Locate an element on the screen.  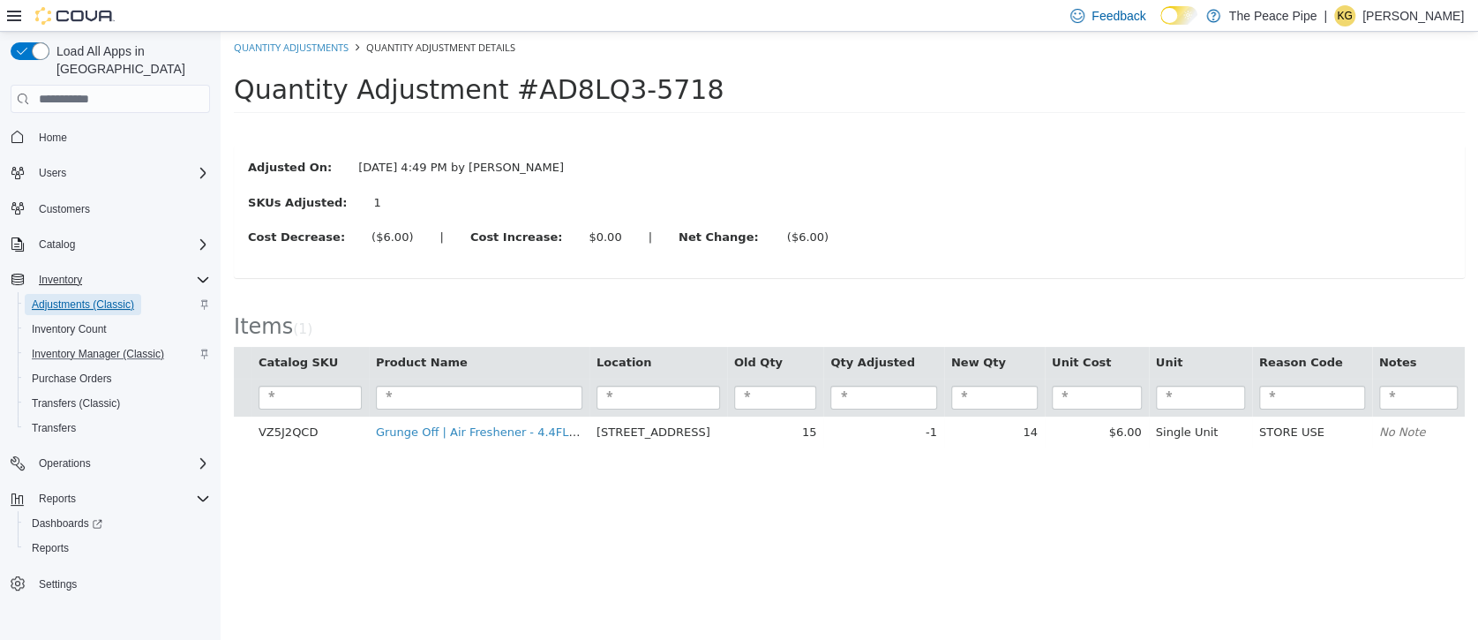
span: 1 is located at coordinates (82, 297).